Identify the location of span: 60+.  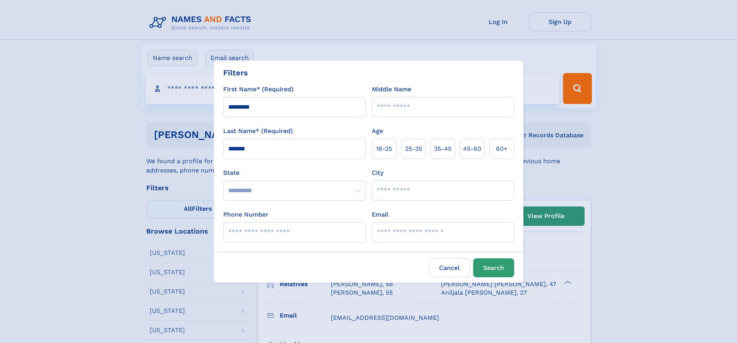
(502, 149).